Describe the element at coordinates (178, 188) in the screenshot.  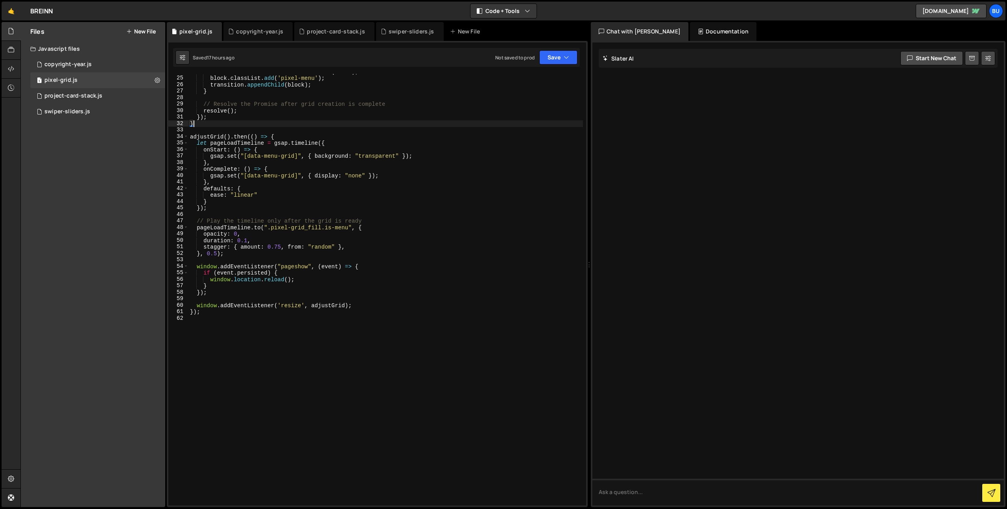
I see `div: 42` at that location.